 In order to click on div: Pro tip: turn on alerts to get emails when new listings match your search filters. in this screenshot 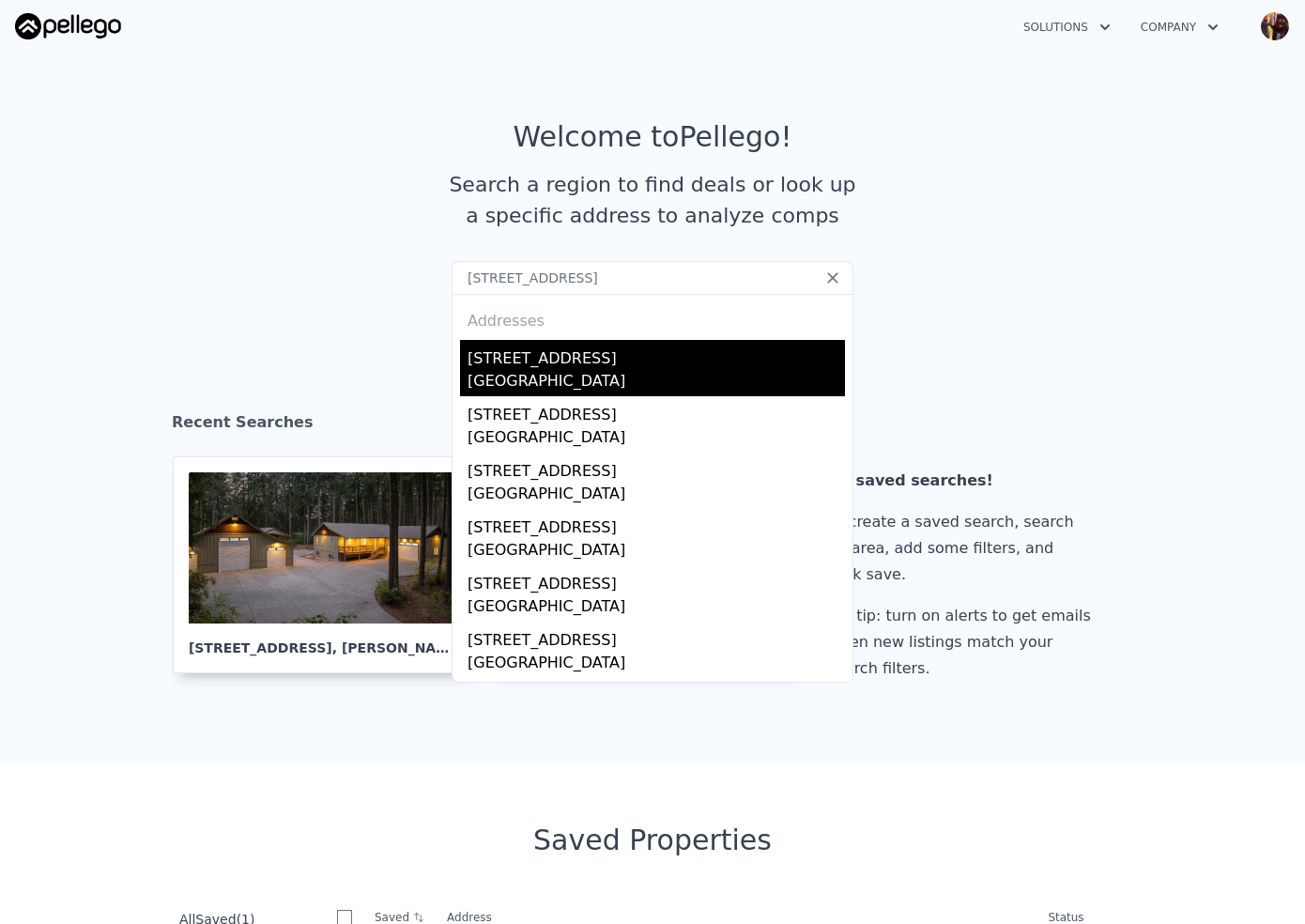, I will do `click(964, 643)`.